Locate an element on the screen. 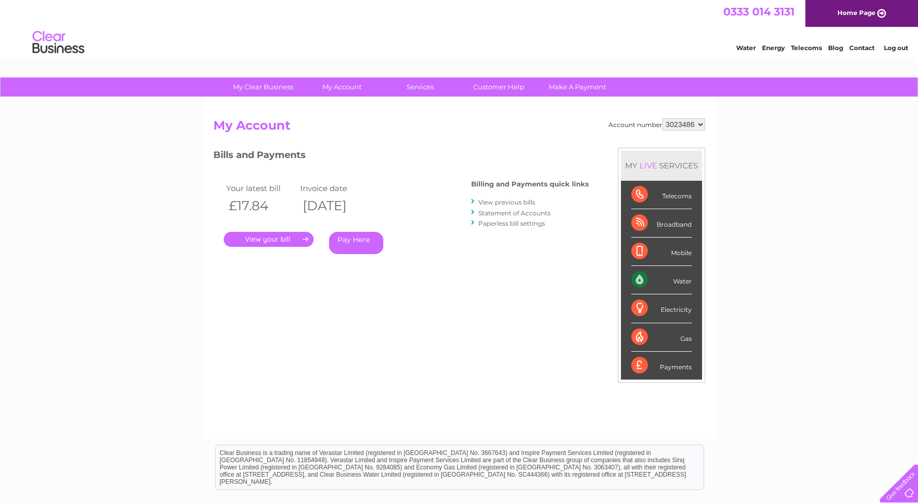  img: logo.png is located at coordinates (58, 42).